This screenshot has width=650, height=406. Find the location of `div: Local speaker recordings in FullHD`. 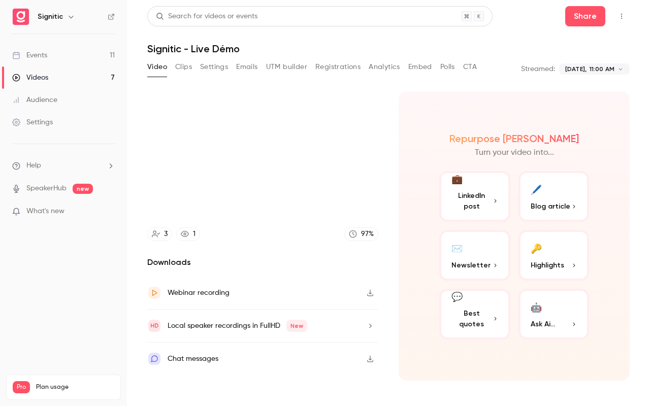

div: Local speaker recordings in FullHD is located at coordinates (237, 326).